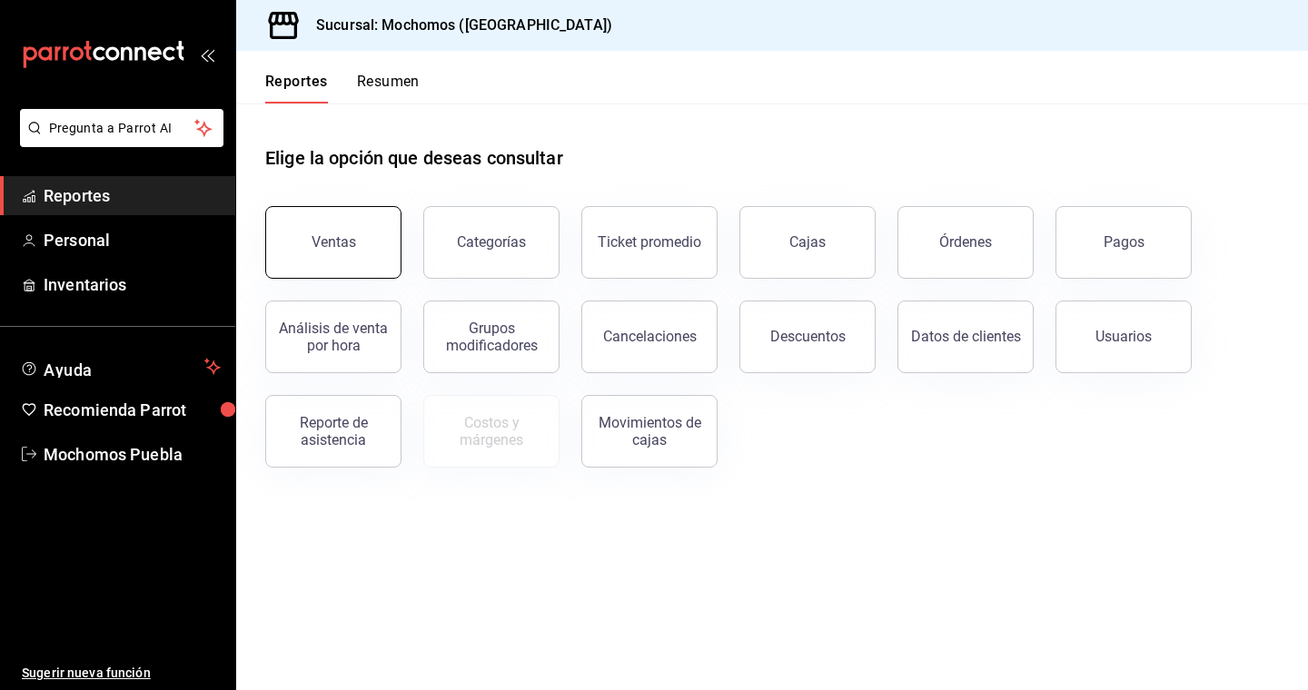  Describe the element at coordinates (491, 242) in the screenshot. I see `div: Categorías` at that location.